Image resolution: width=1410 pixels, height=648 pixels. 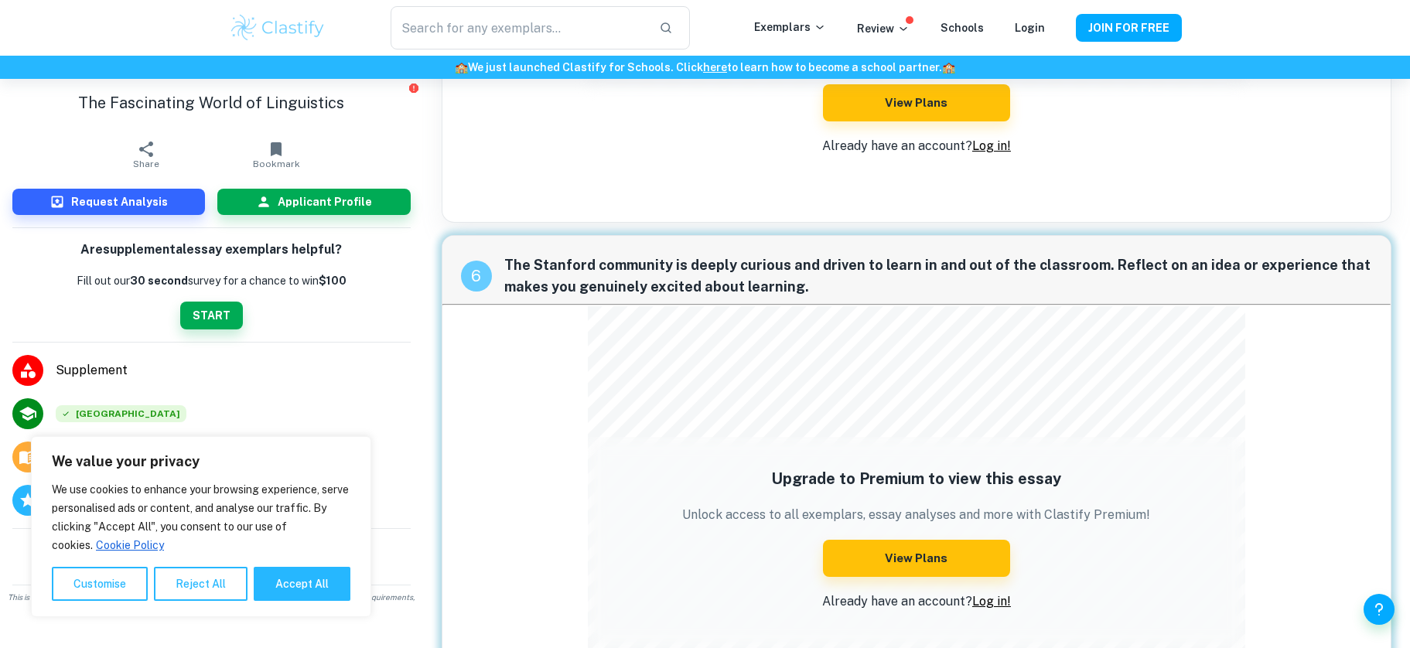 I want to click on button: Bookmark, so click(x=276, y=155).